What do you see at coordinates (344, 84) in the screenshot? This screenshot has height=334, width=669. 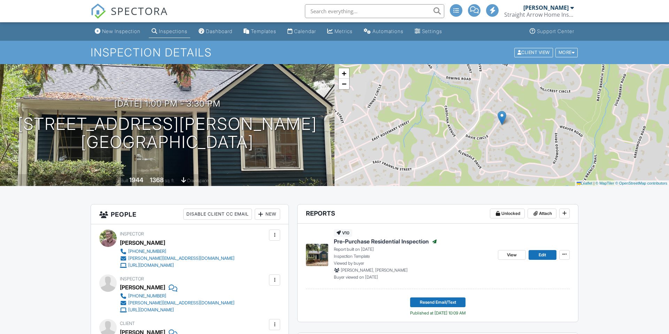 I see `a: Zoom out` at bounding box center [344, 84].